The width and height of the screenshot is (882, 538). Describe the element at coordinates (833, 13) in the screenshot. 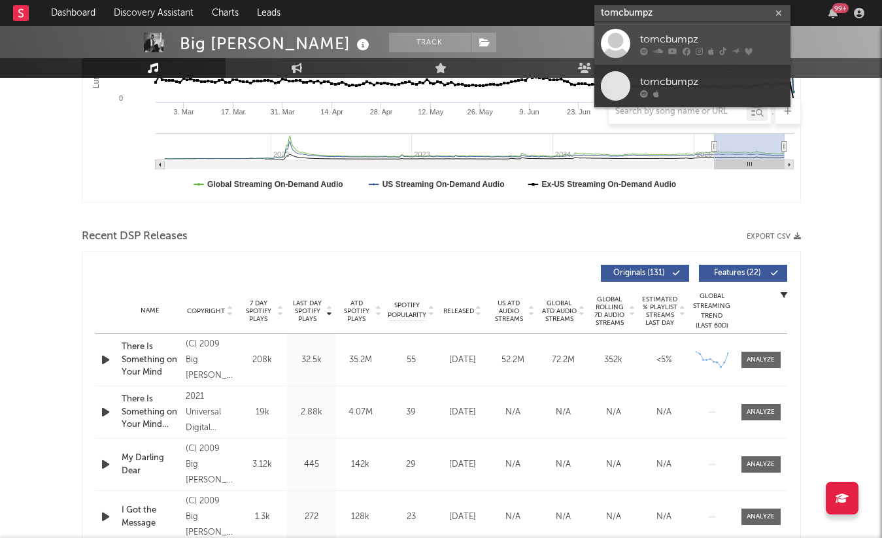

I see `button: 99+` at that location.